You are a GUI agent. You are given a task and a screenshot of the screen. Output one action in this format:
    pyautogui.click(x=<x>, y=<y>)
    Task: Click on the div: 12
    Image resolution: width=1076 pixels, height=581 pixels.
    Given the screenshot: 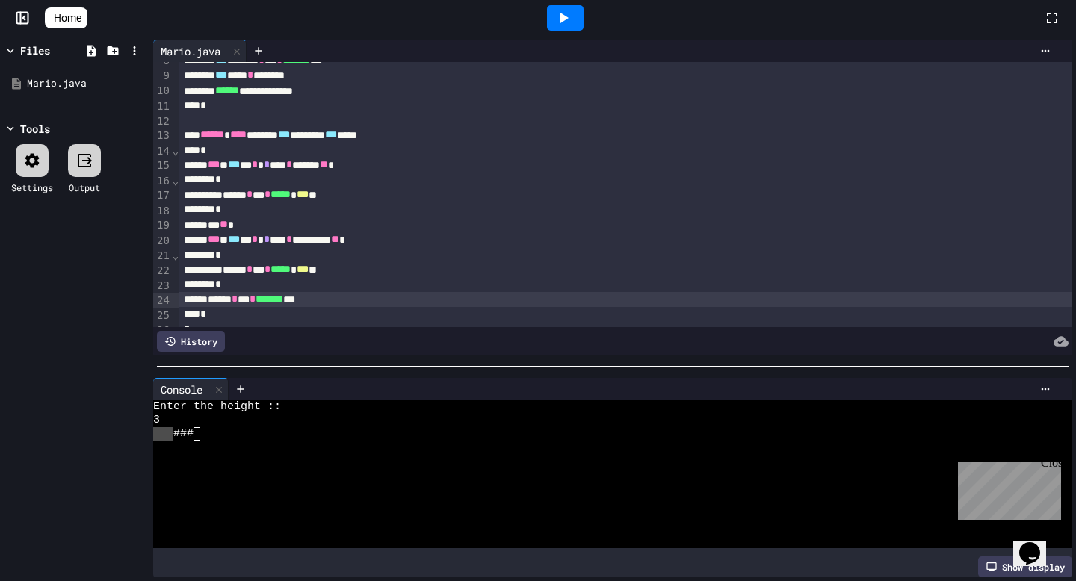 What is the action you would take?
    pyautogui.click(x=162, y=122)
    